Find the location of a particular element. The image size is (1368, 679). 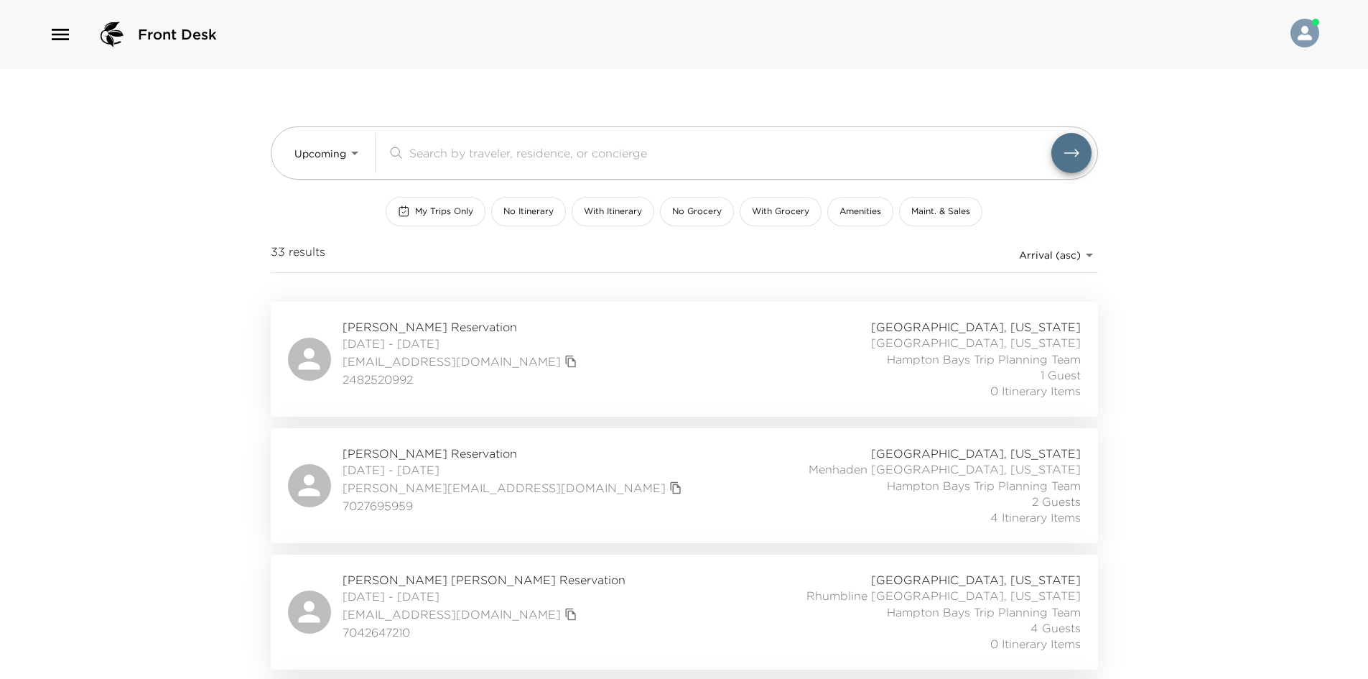

button: Maint. & Sales is located at coordinates (941, 211).